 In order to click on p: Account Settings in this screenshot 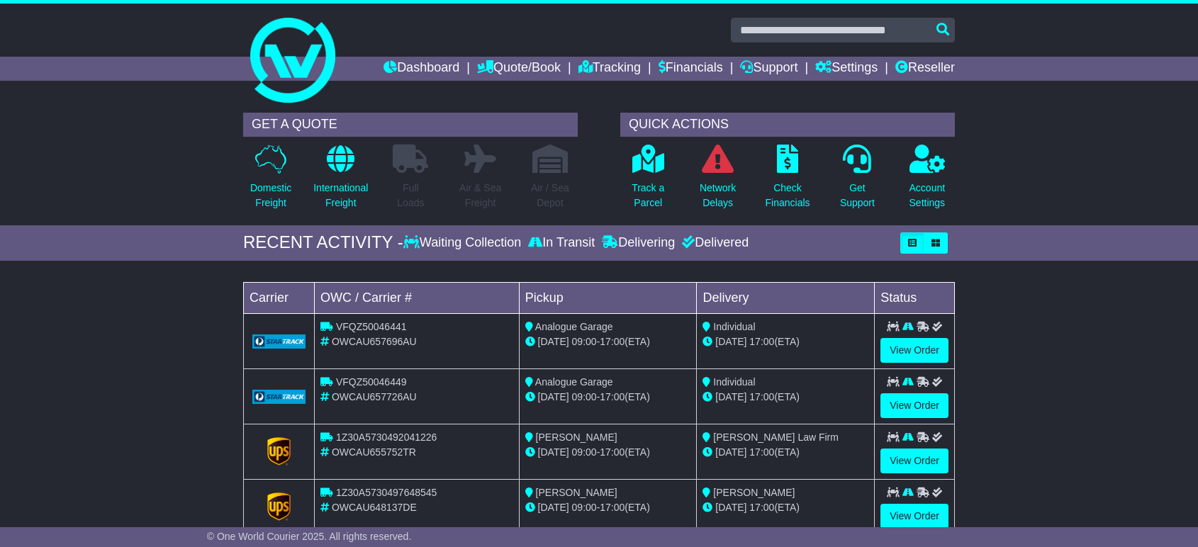, I will do `click(928, 196)`.